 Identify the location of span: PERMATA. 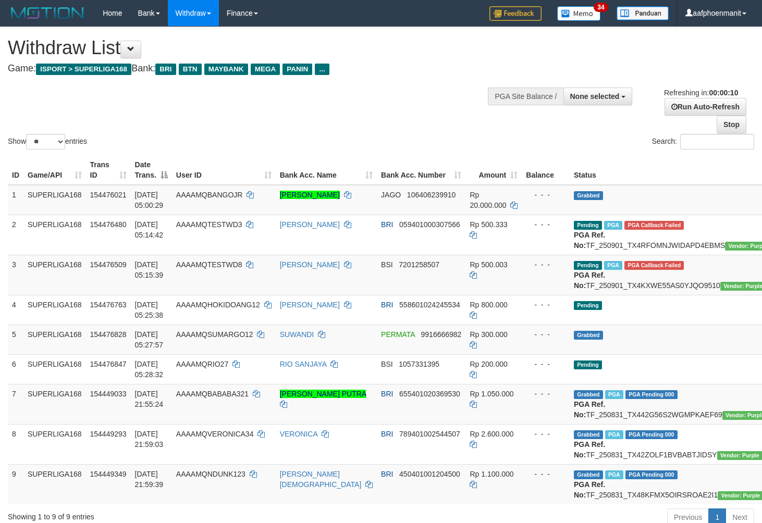
(398, 335).